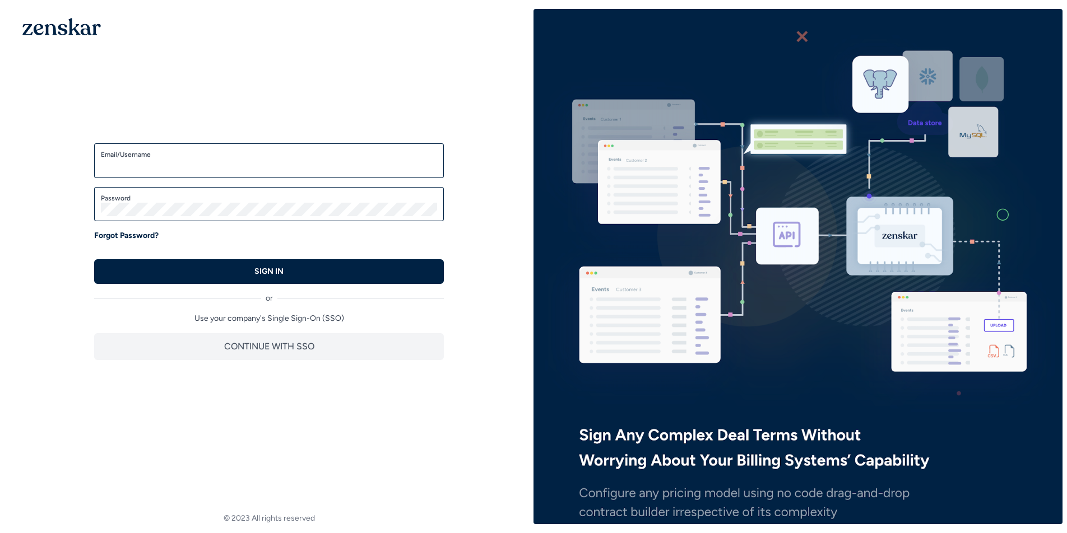 The image size is (1067, 533). What do you see at coordinates (269, 319) in the screenshot?
I see `p: Use your company's Single Sign-On (SSO)` at bounding box center [269, 319].